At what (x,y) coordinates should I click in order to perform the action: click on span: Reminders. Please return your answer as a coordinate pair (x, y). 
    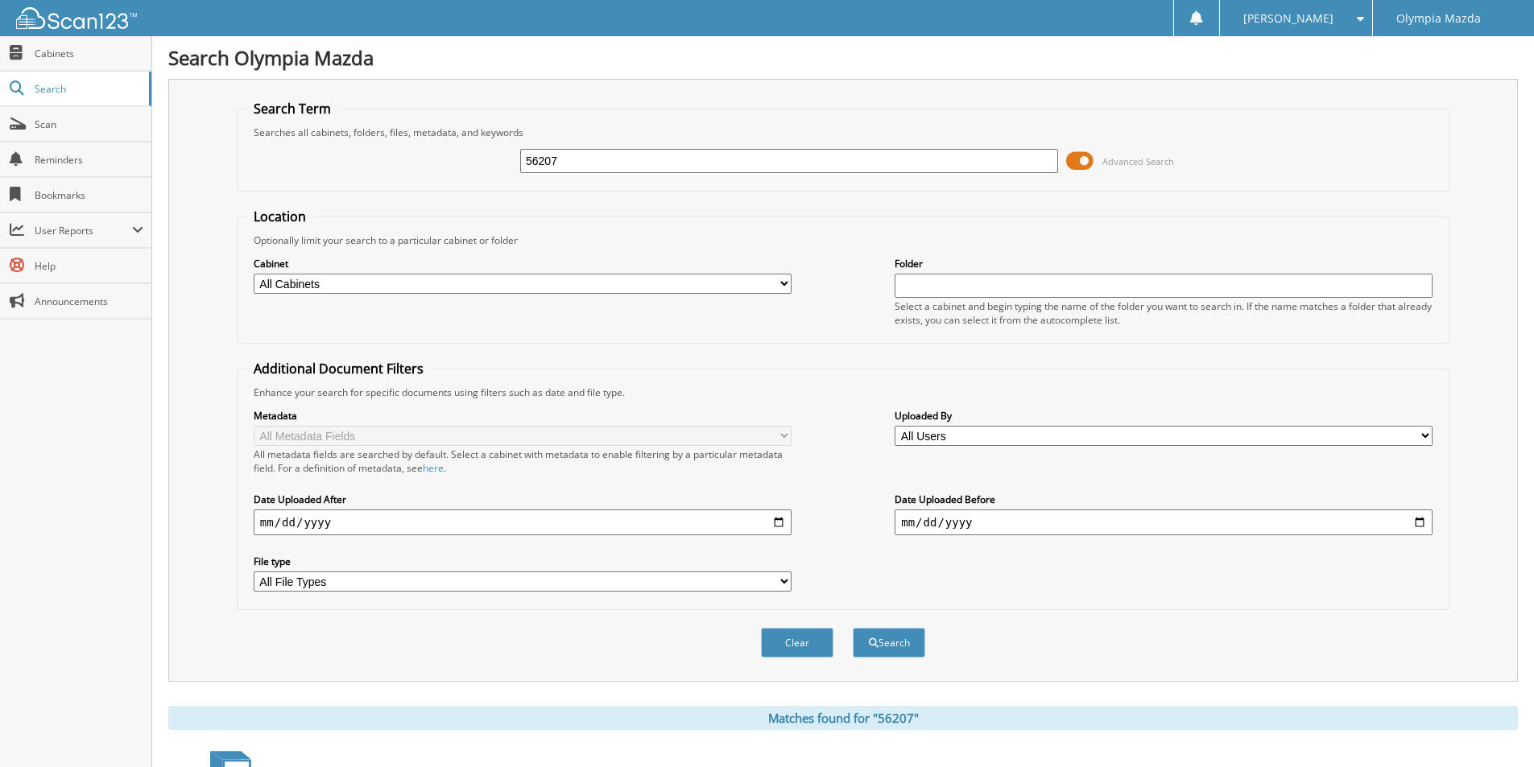
    Looking at the image, I should click on (89, 159).